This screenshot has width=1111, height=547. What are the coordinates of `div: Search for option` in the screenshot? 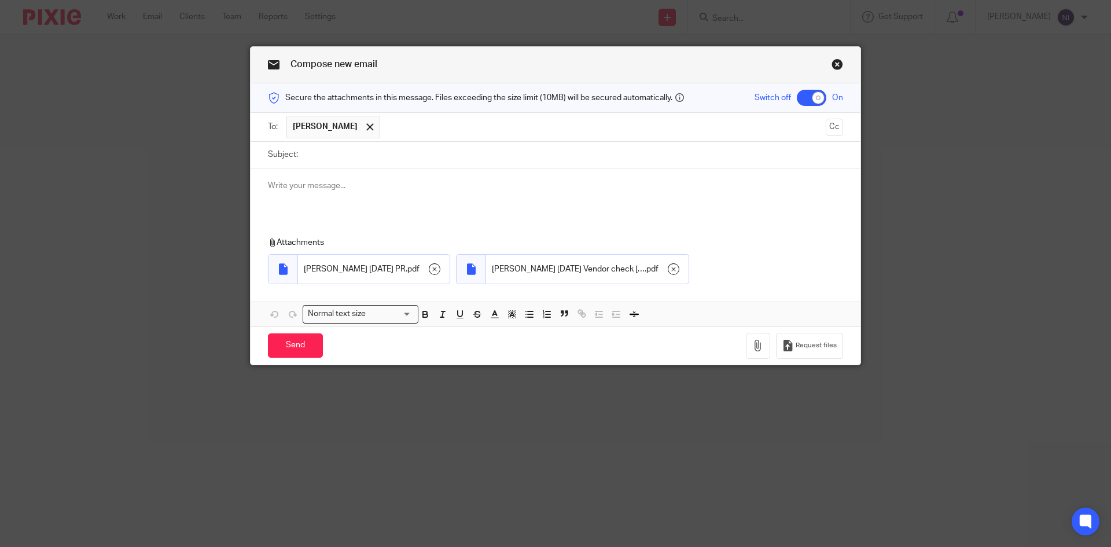 It's located at (360, 314).